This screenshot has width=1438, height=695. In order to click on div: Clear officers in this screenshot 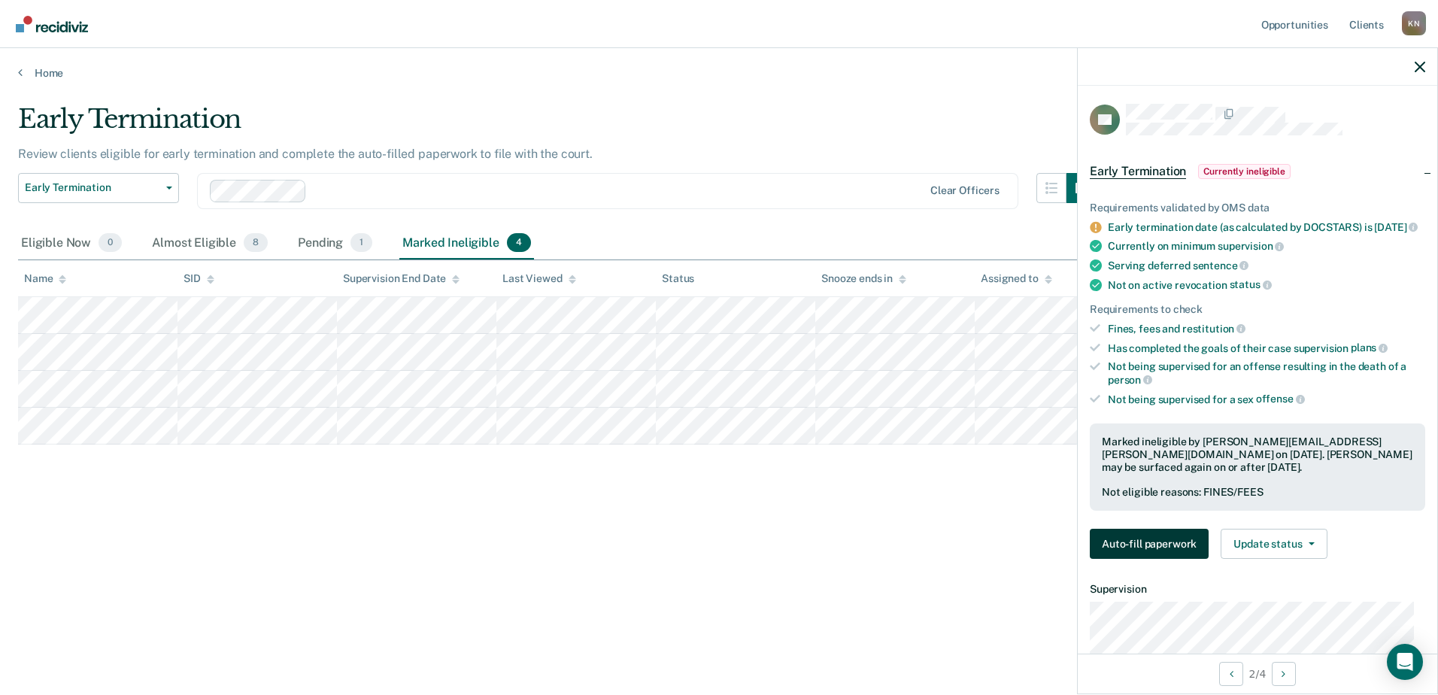, I will do `click(965, 190)`.